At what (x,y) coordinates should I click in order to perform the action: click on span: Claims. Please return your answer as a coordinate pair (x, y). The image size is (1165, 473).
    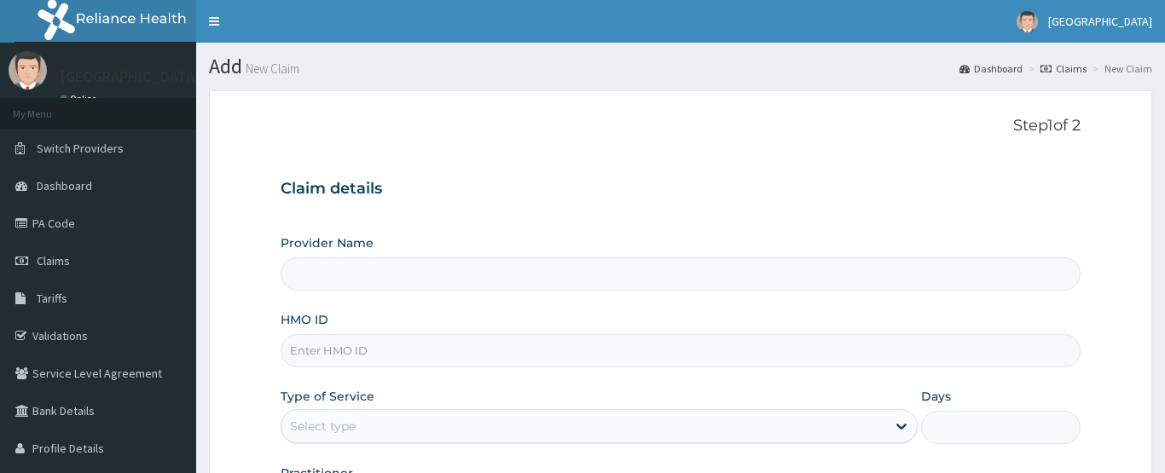
    Looking at the image, I should click on (53, 261).